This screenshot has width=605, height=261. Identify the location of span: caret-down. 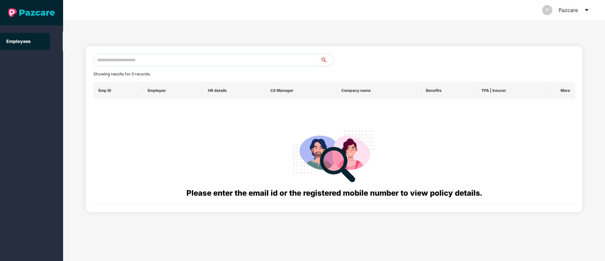
(587, 10).